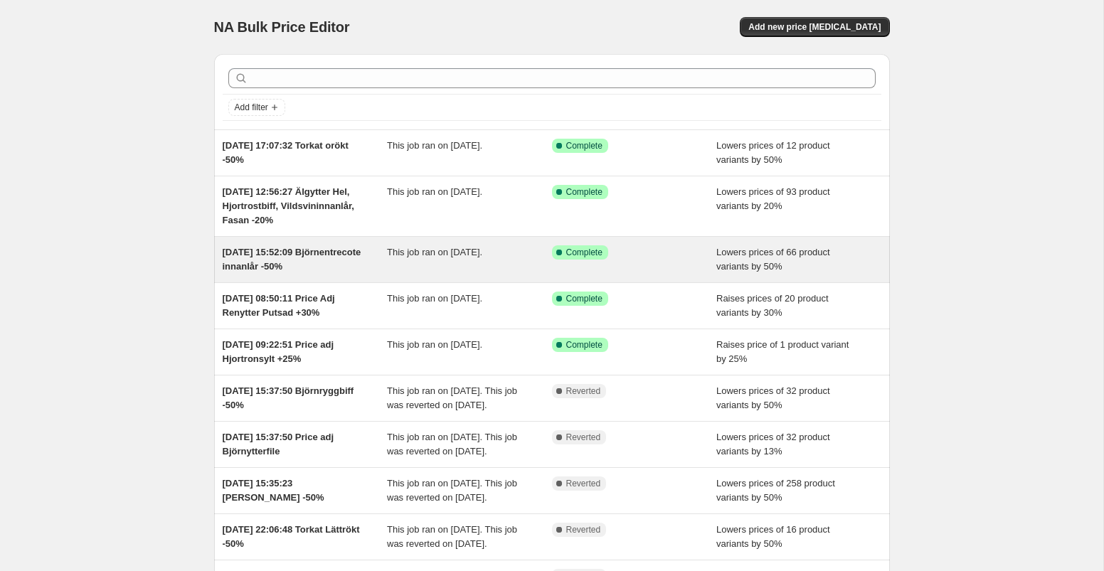 Image resolution: width=1104 pixels, height=571 pixels. I want to click on span: Lowers prices of 66 product variants by 50%, so click(773, 259).